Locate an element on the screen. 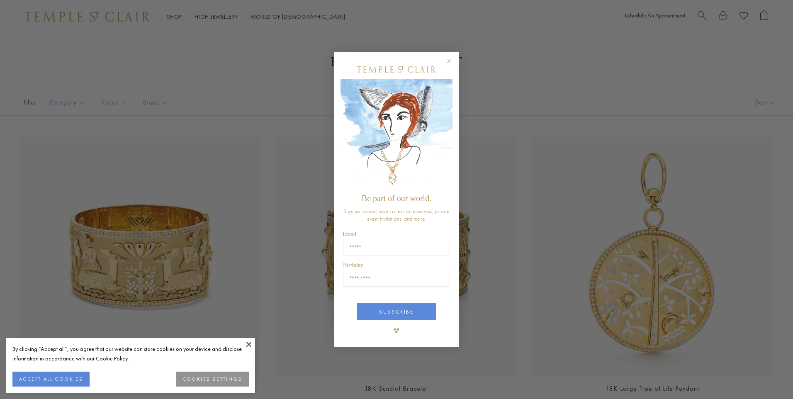  div: By clicking “Accept all”, you agree that our website can store cookies on your device and disclos... is located at coordinates (131, 354).